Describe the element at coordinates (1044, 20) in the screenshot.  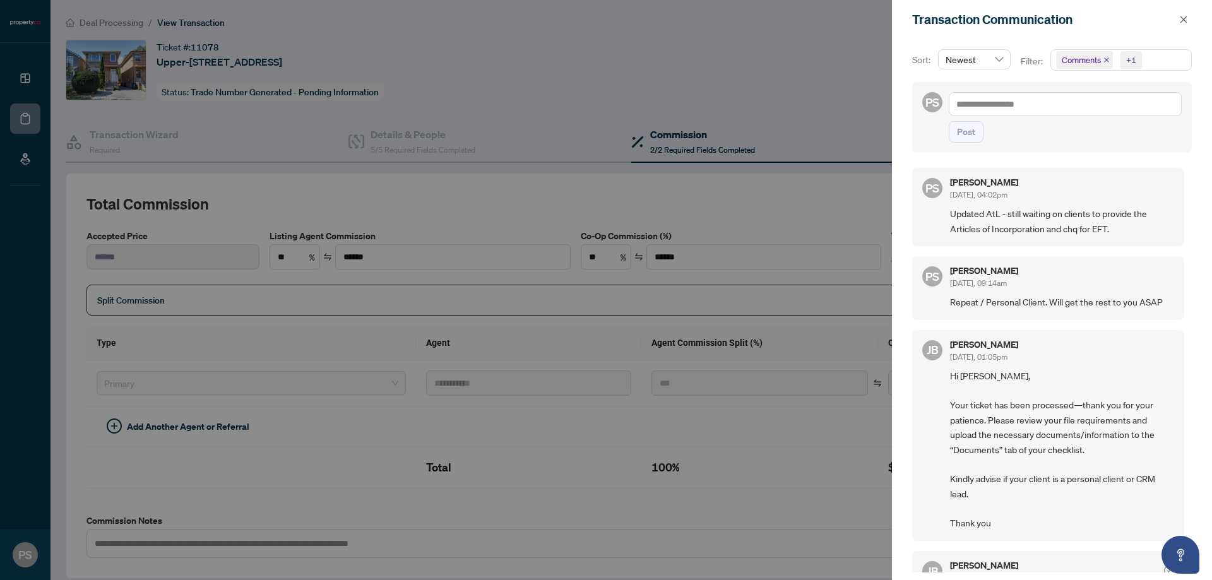
I see `div: Transaction Communication` at that location.